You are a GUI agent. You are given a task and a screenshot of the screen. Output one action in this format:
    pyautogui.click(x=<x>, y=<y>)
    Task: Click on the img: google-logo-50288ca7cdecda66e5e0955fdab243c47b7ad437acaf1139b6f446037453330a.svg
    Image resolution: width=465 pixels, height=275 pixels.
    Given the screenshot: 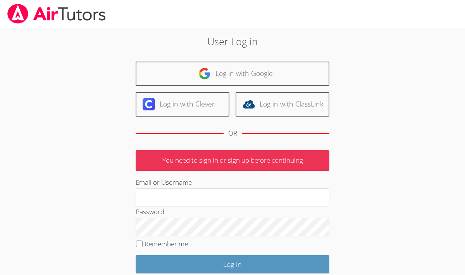 What is the action you would take?
    pyautogui.click(x=205, y=74)
    